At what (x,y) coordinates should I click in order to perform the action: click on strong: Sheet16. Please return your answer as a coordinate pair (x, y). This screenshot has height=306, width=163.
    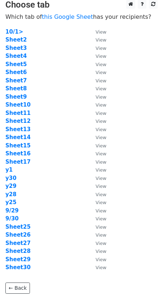
    Looking at the image, I should click on (18, 153).